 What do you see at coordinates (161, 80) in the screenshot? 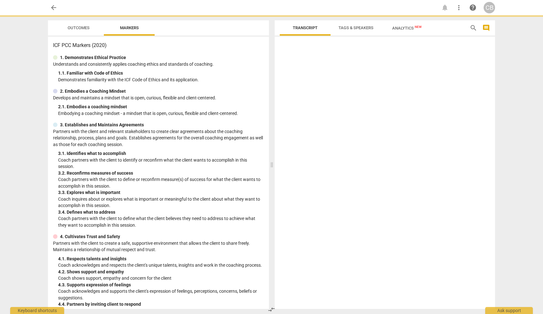
I see `p: Demonstrates familiarity with the ICF Code of Ethics and its application.` at bounding box center [161, 80].